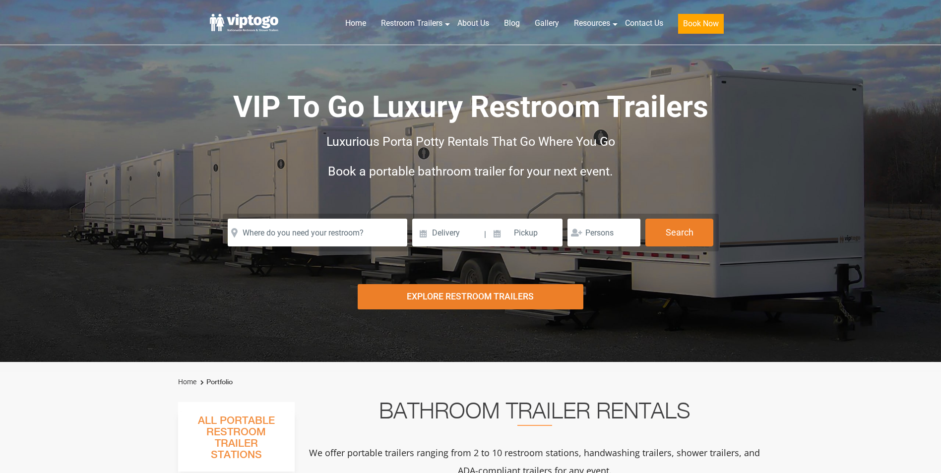 The width and height of the screenshot is (941, 473). Describe the element at coordinates (546, 23) in the screenshot. I see `a: Gallery` at that location.